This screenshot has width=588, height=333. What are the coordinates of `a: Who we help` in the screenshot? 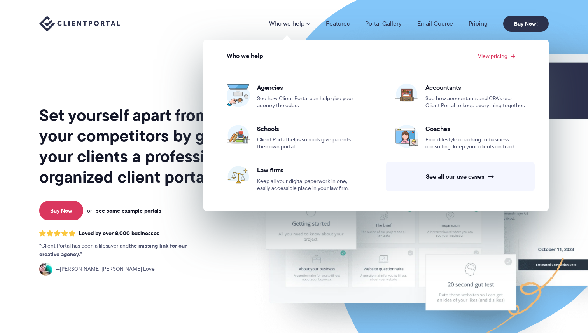 It's located at (290, 24).